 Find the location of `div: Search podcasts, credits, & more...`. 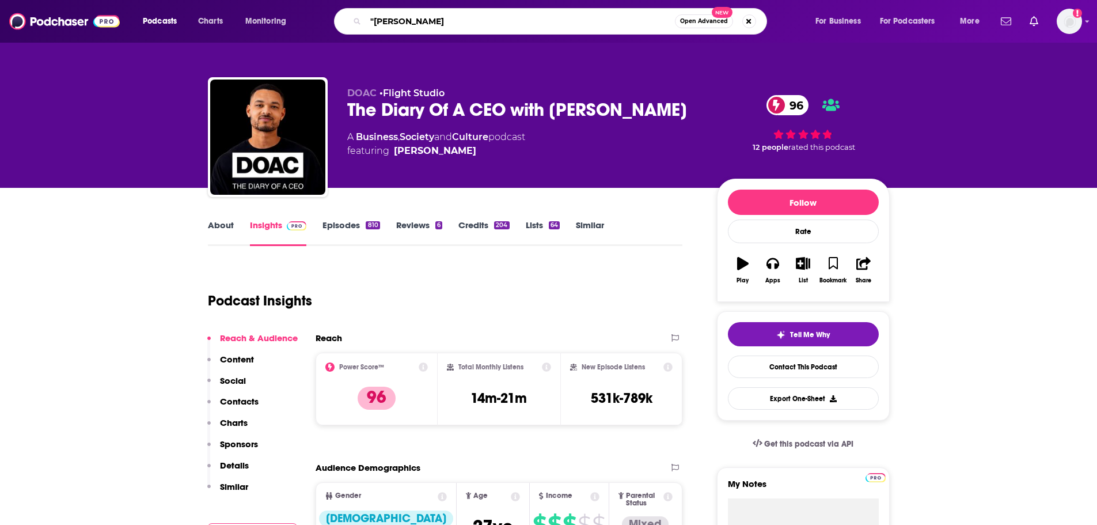

div: Search podcasts, credits, & more... is located at coordinates (562, 21).